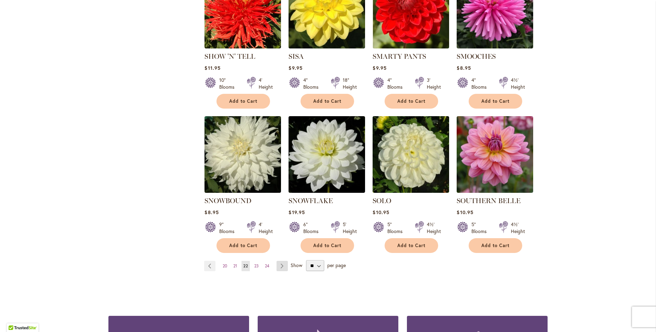 This screenshot has height=332, width=656. I want to click on img: Snowbound, so click(243, 154).